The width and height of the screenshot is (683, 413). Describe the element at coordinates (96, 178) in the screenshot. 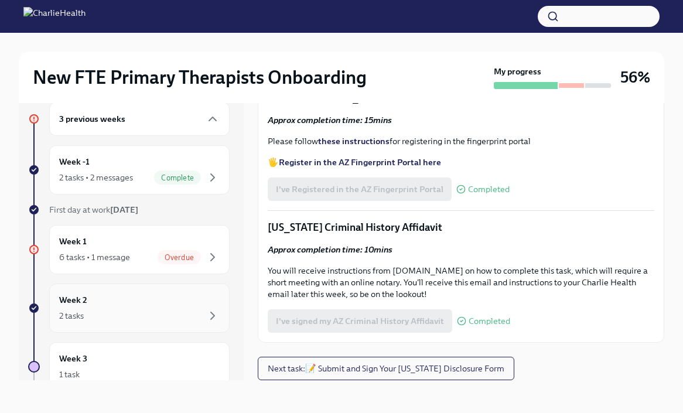

I see `div: 2 tasks • 2 messages` at that location.